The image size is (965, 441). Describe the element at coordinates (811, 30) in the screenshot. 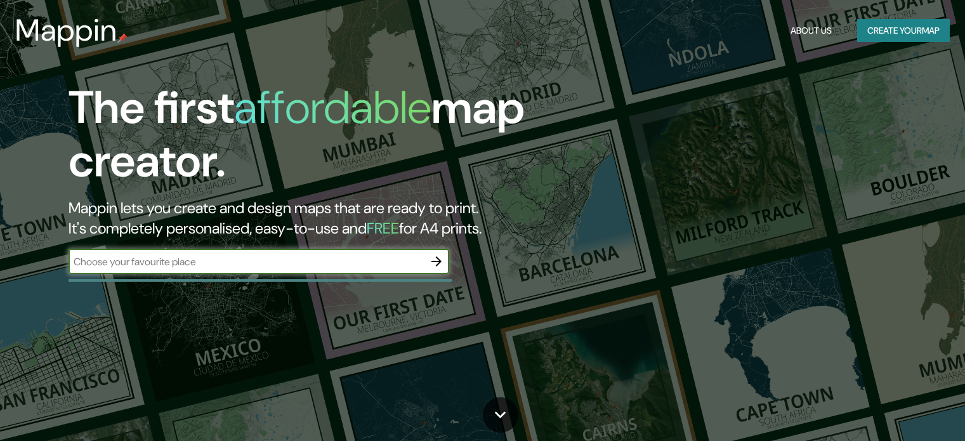

I see `button: About Us` at that location.